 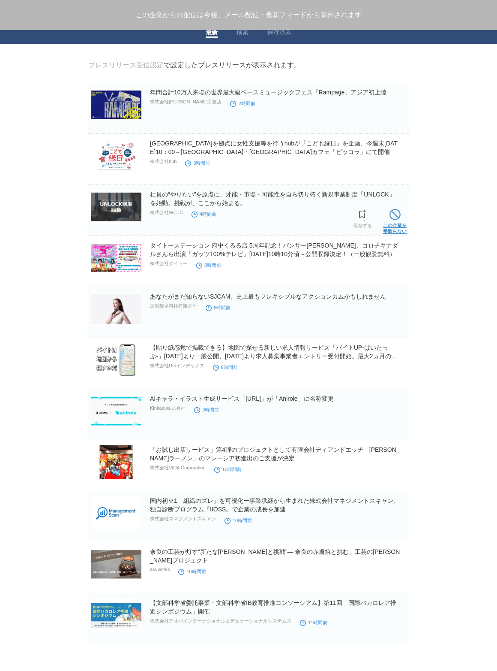 I want to click on a: 最新, so click(x=212, y=33).